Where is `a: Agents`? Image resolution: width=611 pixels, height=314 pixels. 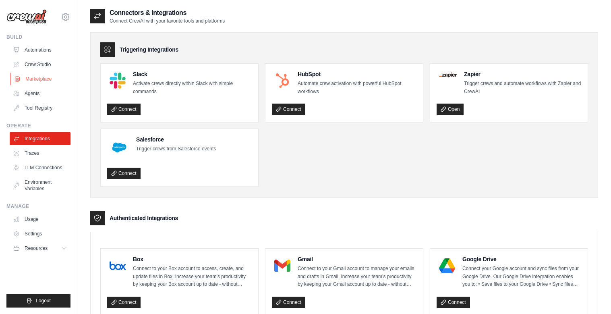 a: Agents is located at coordinates (40, 94).